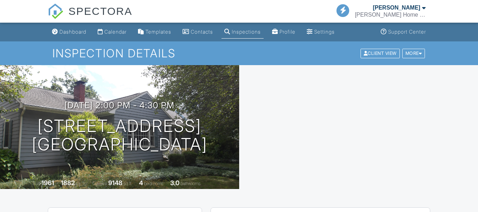  I want to click on a: Inspections, so click(242, 32).